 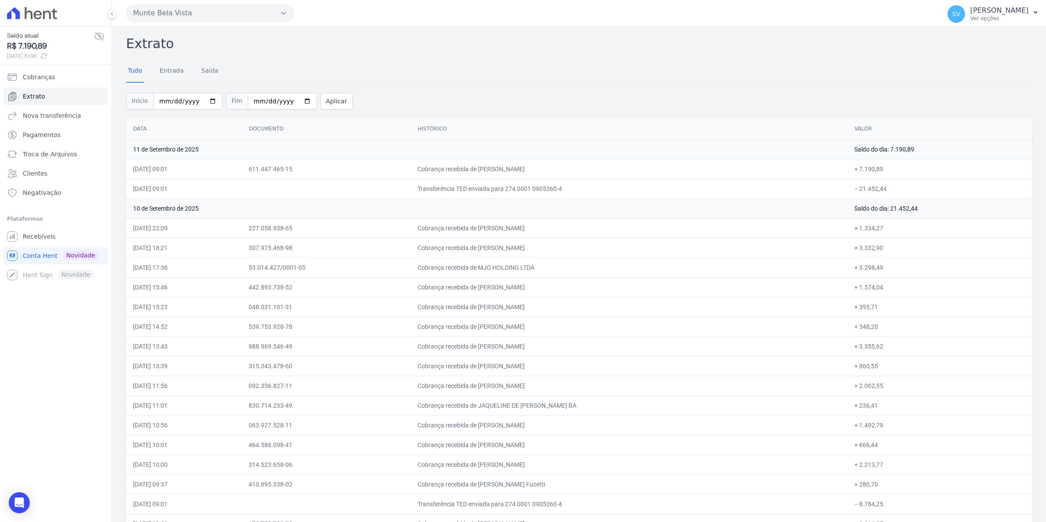 I want to click on td: + 1.492,79, so click(x=940, y=425).